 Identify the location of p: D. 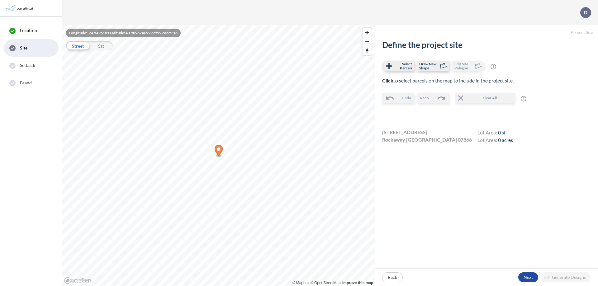
(586, 12).